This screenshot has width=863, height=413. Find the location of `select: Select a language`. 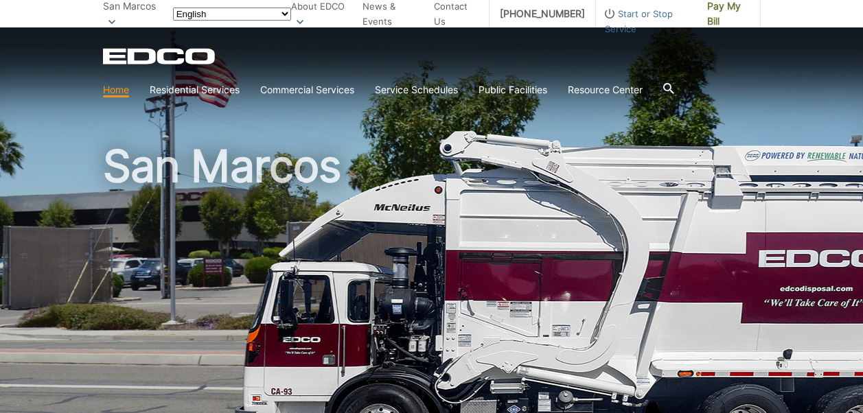

select: Select a language is located at coordinates (232, 14).